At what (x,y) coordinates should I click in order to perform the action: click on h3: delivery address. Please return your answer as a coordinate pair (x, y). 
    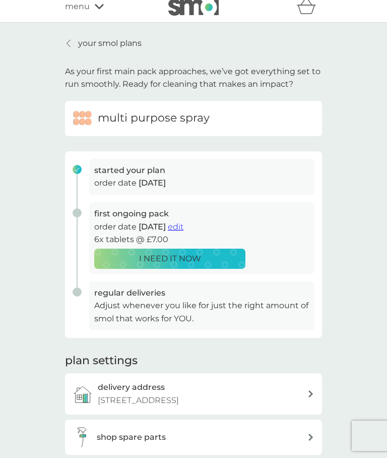
    Looking at the image, I should click on (131, 387).